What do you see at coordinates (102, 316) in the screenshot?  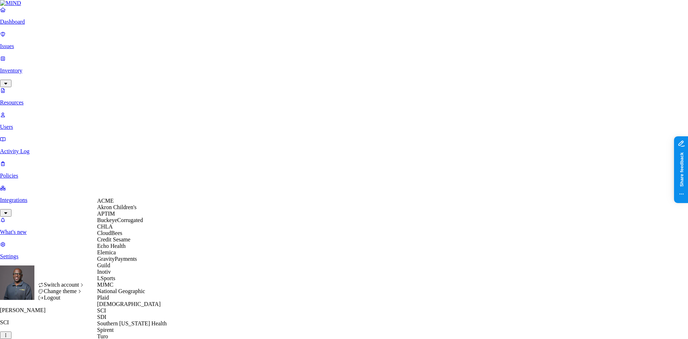 I see `span: SDI` at bounding box center [102, 316].